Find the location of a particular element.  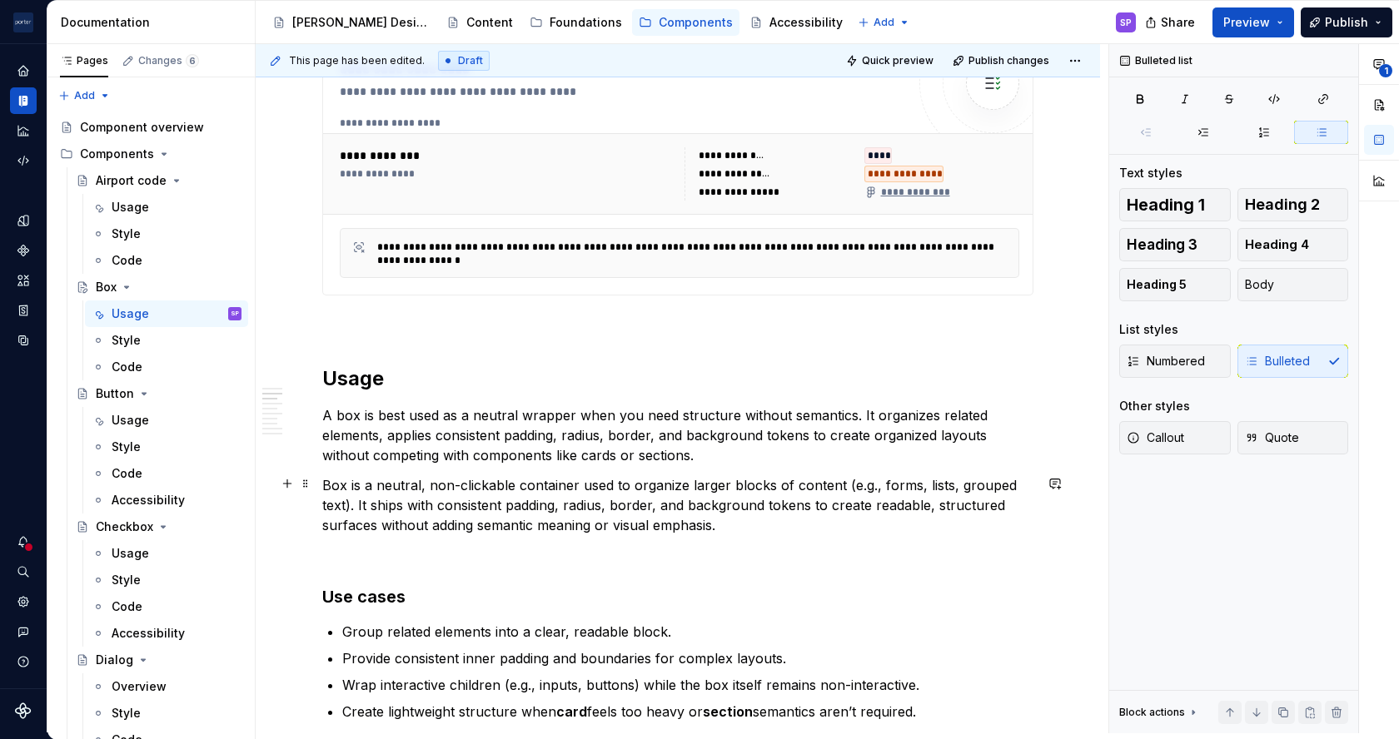

a: Checkbox is located at coordinates (158, 527).